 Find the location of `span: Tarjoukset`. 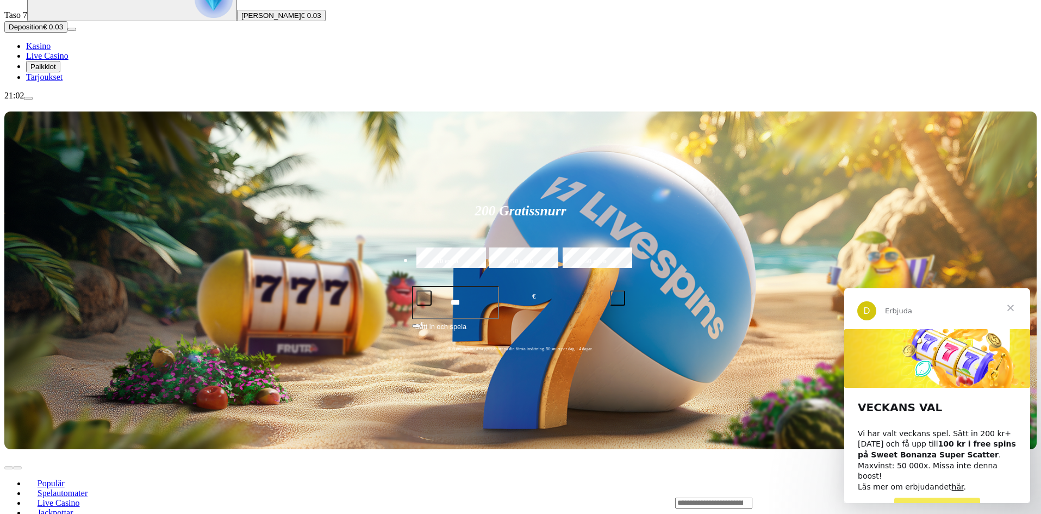

span: Tarjoukset is located at coordinates (44, 77).